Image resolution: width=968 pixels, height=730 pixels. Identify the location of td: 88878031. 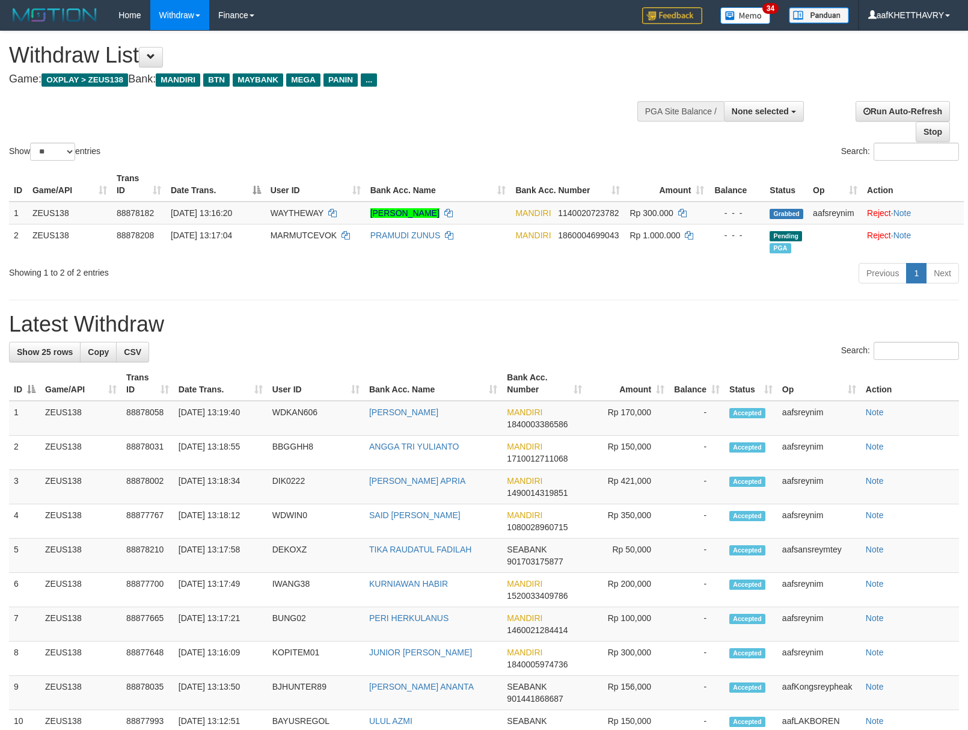
(147, 452).